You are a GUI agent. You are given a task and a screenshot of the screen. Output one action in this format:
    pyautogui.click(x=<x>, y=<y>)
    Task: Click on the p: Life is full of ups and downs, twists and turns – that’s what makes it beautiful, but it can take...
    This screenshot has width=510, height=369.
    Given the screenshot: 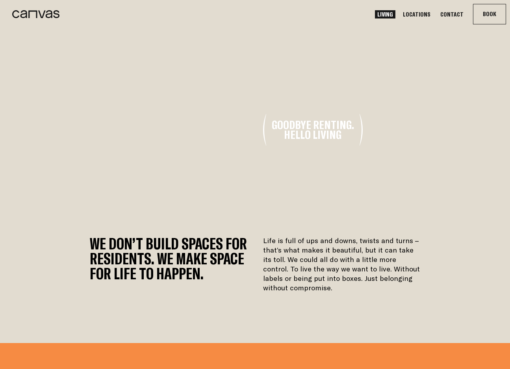 What is the action you would take?
    pyautogui.click(x=342, y=265)
    